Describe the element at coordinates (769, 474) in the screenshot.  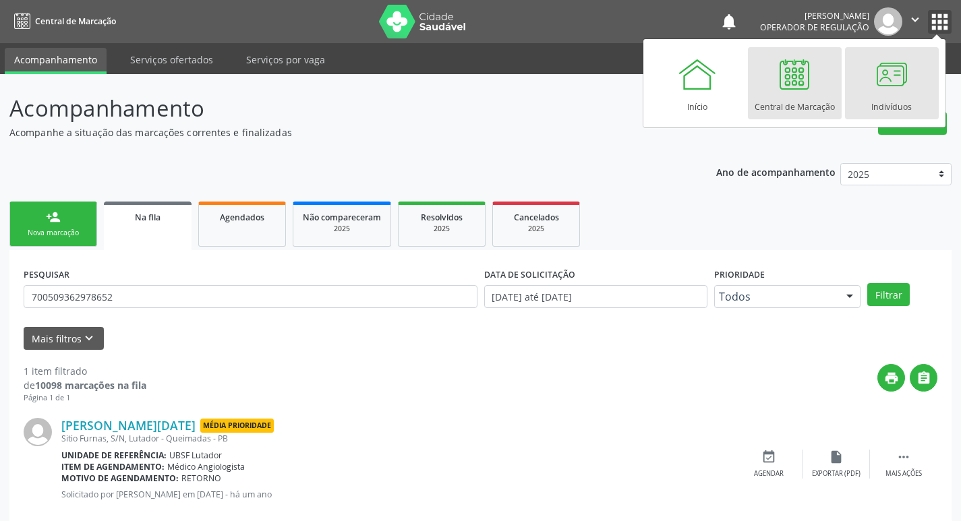
I see `div: Agendar` at that location.